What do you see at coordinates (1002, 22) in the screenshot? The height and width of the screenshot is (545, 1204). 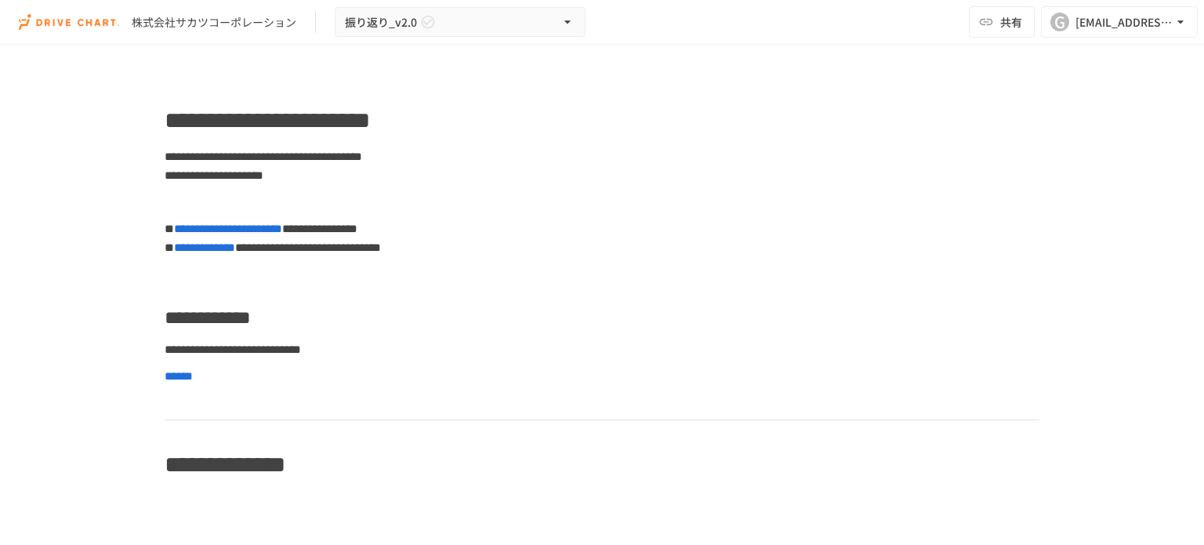 I see `button: 共有` at bounding box center [1002, 22].